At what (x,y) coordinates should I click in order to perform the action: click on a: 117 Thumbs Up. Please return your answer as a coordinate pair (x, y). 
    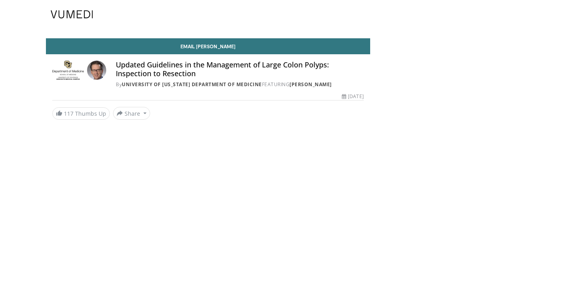
    Looking at the image, I should click on (81, 113).